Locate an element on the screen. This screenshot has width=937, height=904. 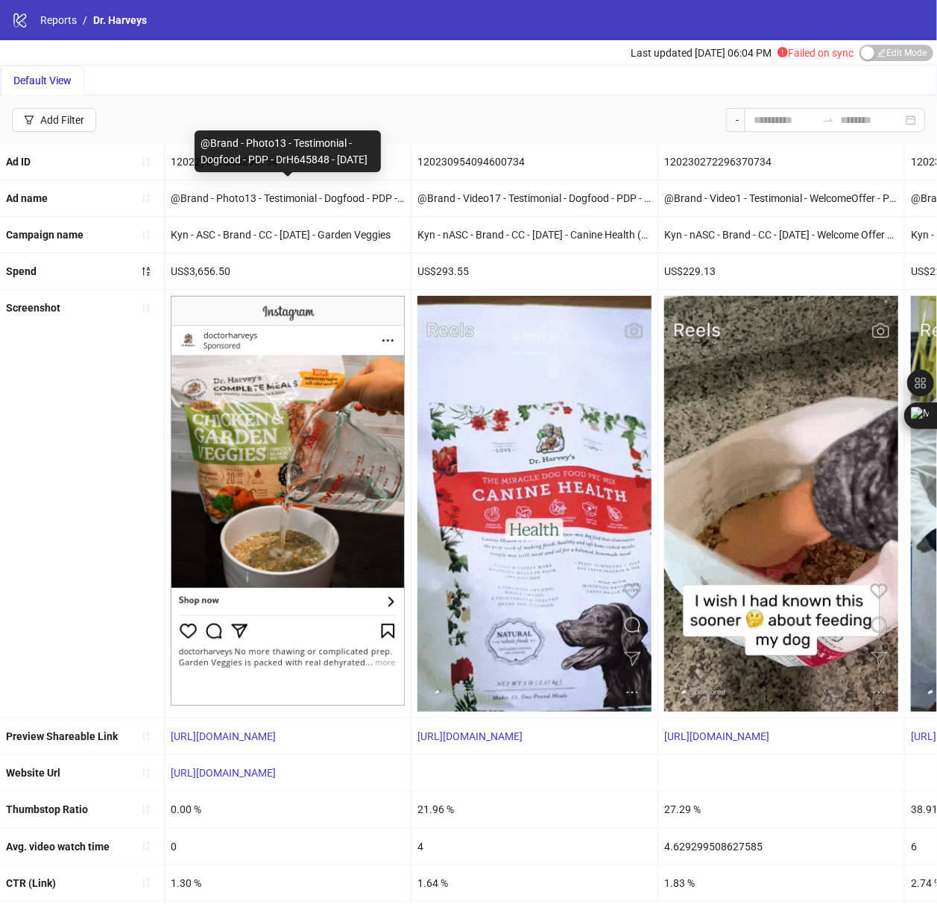
img: Screenshot 120230954094600734 is located at coordinates (534, 504).